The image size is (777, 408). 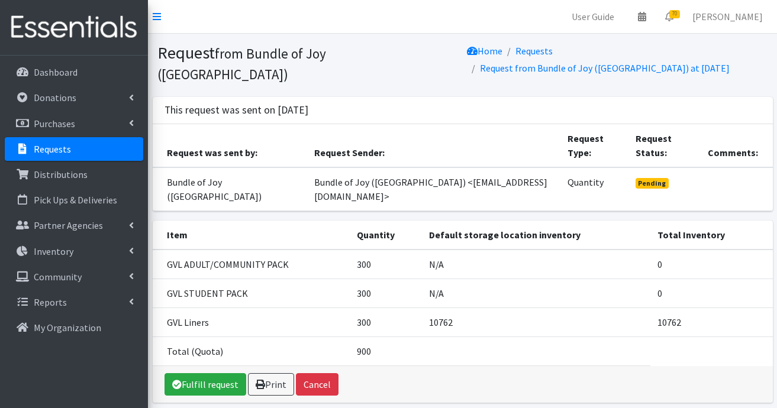 What do you see at coordinates (308, 63) in the screenshot?
I see `h1: Request` at bounding box center [308, 63].